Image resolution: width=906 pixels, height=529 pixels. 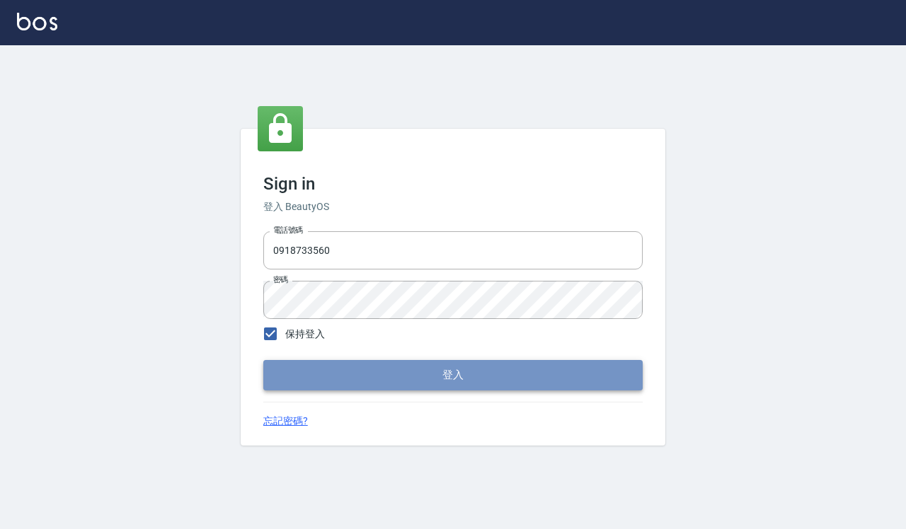 What do you see at coordinates (305, 334) in the screenshot?
I see `span: 保持登入` at bounding box center [305, 334].